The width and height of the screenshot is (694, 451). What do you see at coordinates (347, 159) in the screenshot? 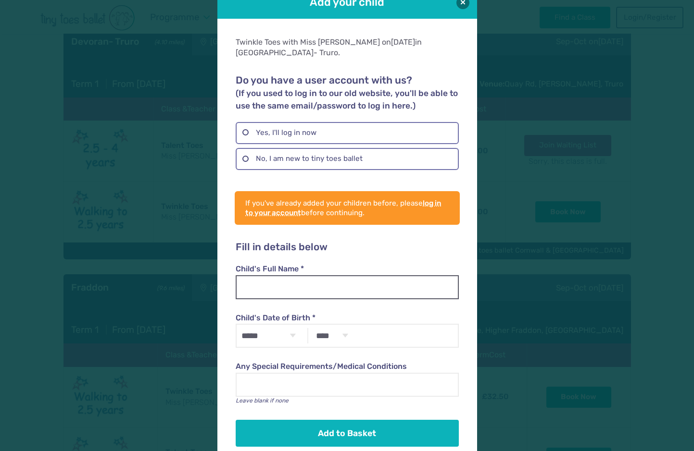
I see `label: No, I am new to tiny toes ballet` at bounding box center [347, 159].